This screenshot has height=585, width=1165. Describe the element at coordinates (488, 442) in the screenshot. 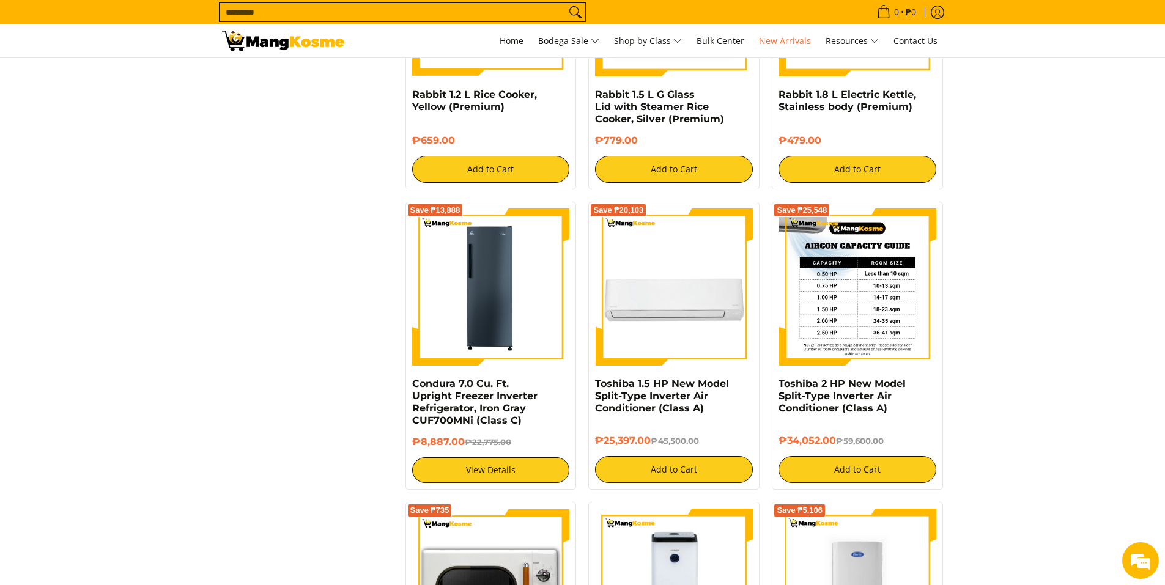

I see `del: ₱22,775.00` at that location.